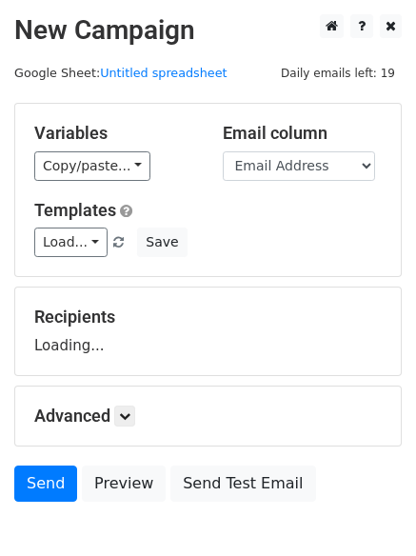 The width and height of the screenshot is (416, 556). What do you see at coordinates (75, 210) in the screenshot?
I see `a: Templates` at bounding box center [75, 210].